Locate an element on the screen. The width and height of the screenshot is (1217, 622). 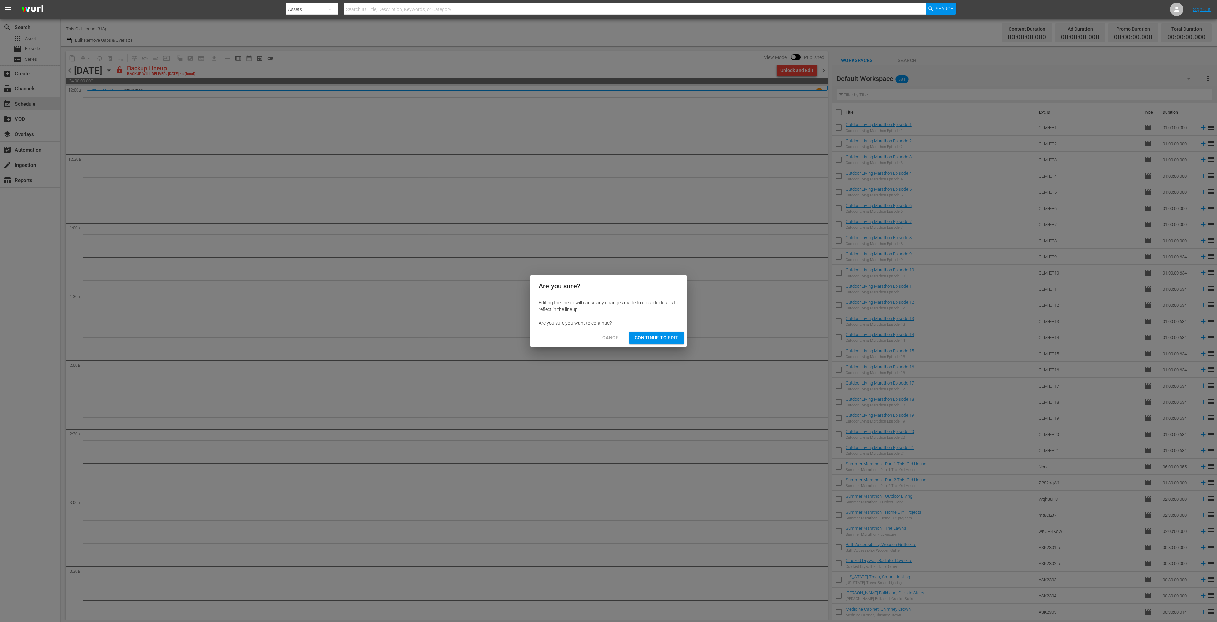
span: menu is located at coordinates (8, 9).